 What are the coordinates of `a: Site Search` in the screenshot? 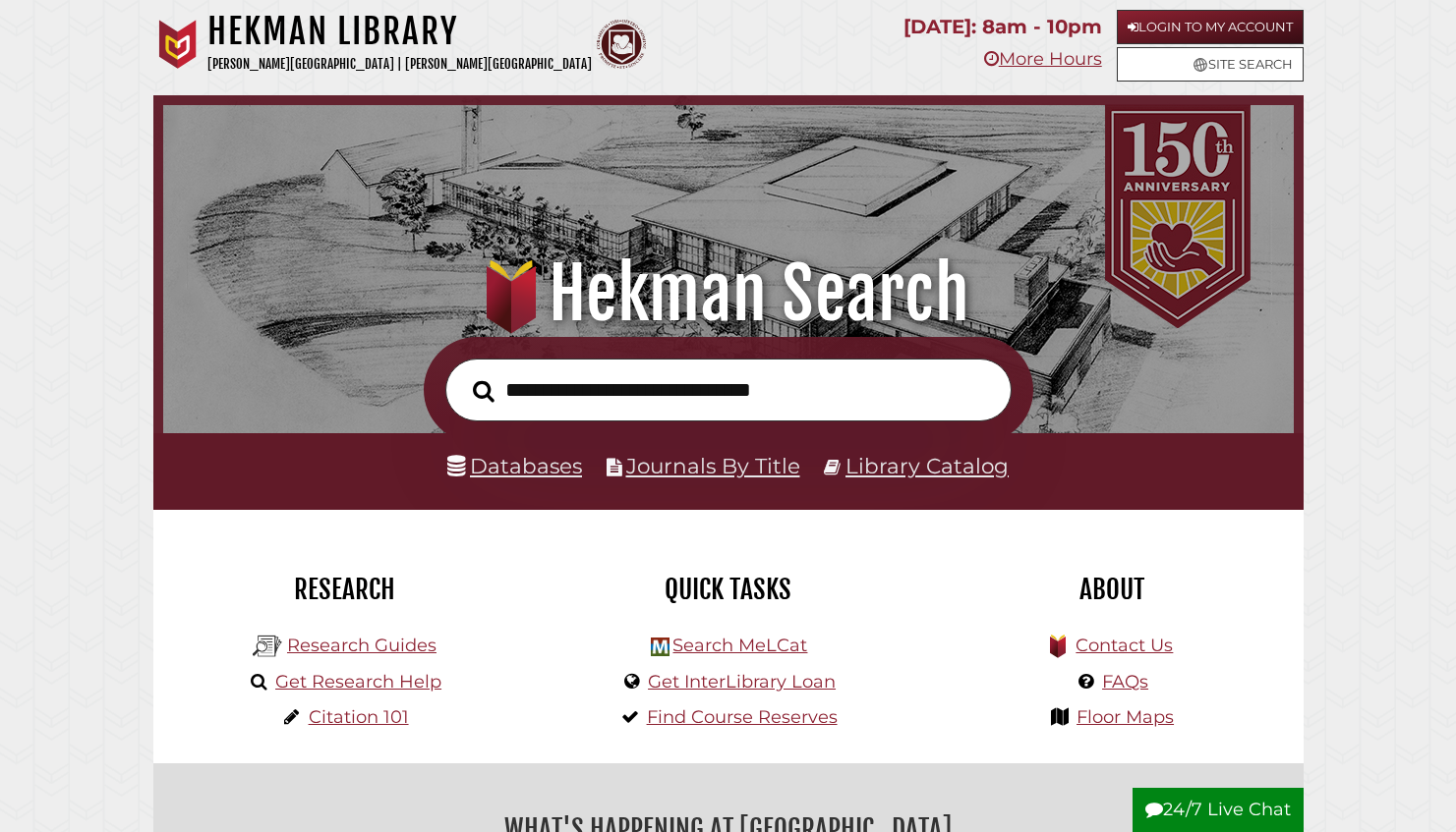 It's located at (1210, 63).